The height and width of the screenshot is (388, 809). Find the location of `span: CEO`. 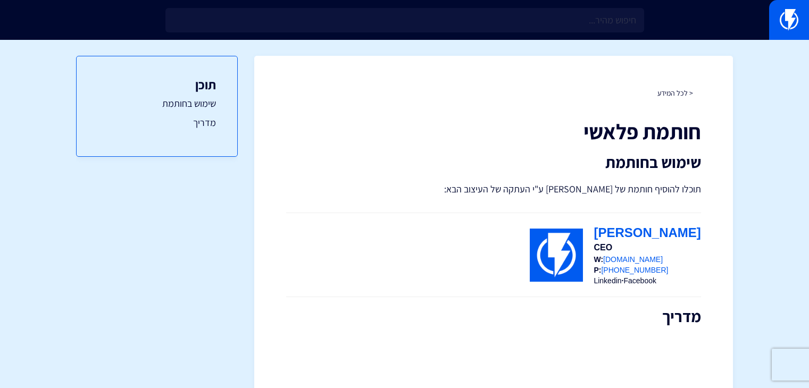

span: CEO is located at coordinates (602, 247).